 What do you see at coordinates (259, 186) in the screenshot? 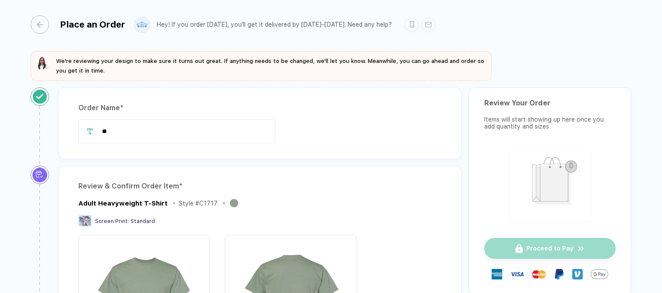
I see `div: Review & Confirm Order Item` at bounding box center [259, 186].